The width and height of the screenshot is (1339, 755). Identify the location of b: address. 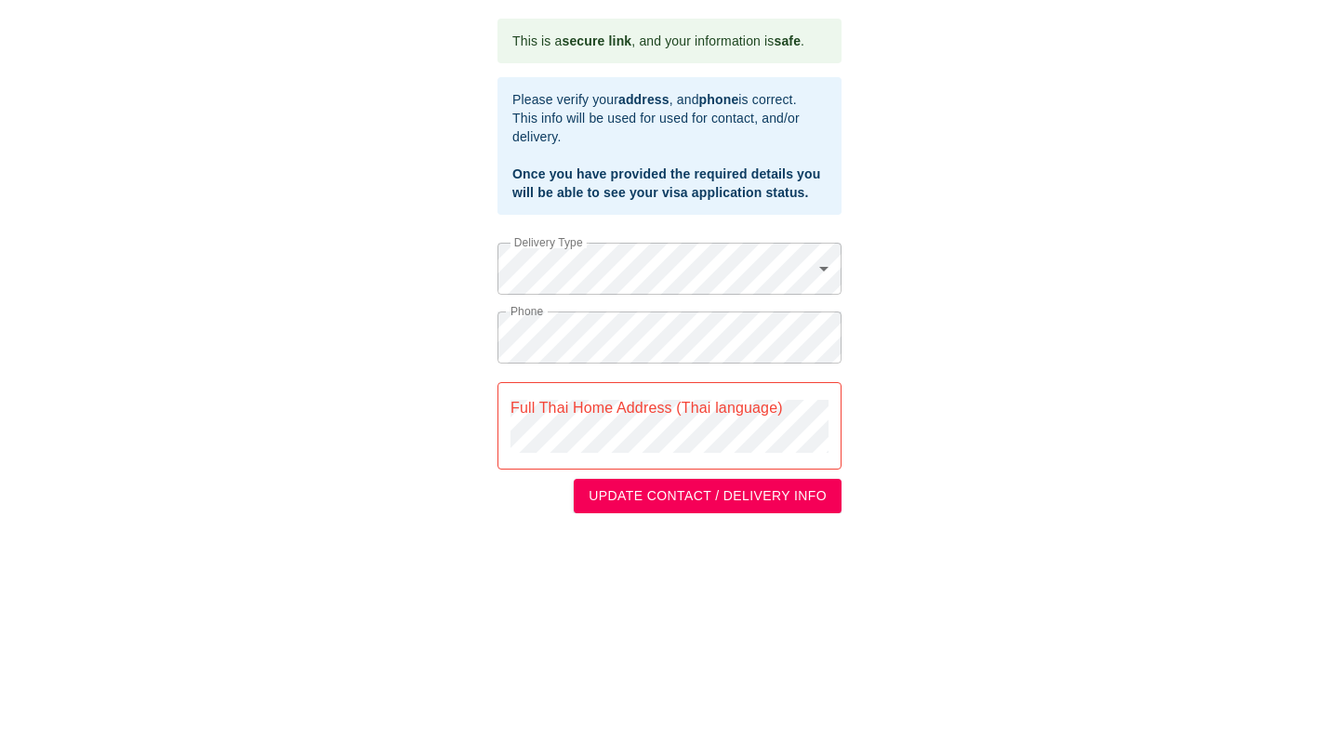
(644, 100).